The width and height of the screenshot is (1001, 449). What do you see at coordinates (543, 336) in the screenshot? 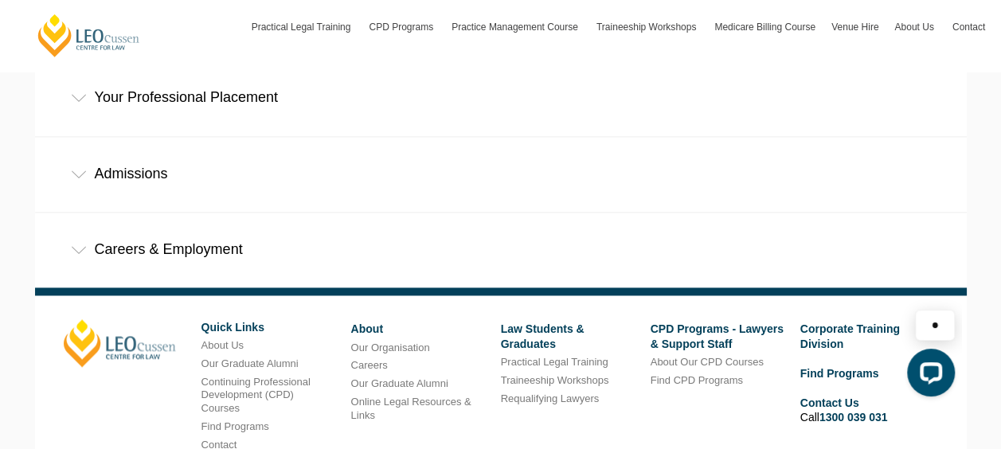
I see `a: Law Students & Graduates` at bounding box center [543, 336].